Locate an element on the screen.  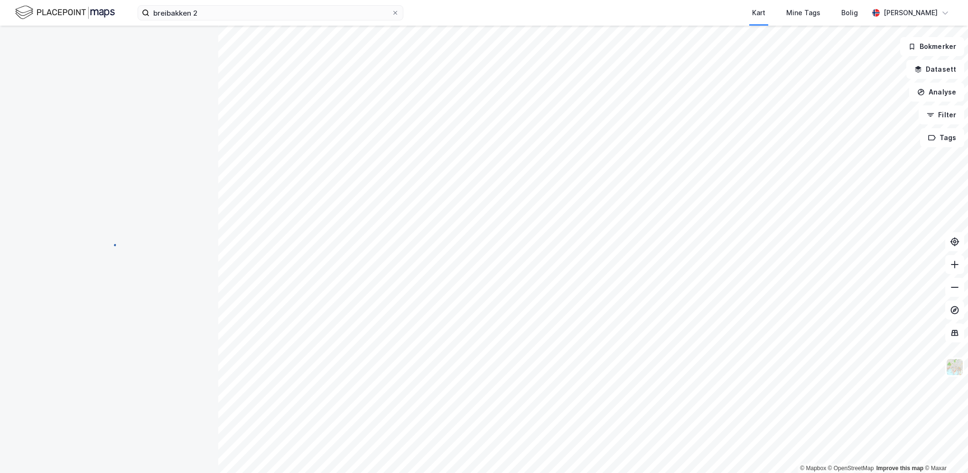
button: Filter is located at coordinates (942, 115).